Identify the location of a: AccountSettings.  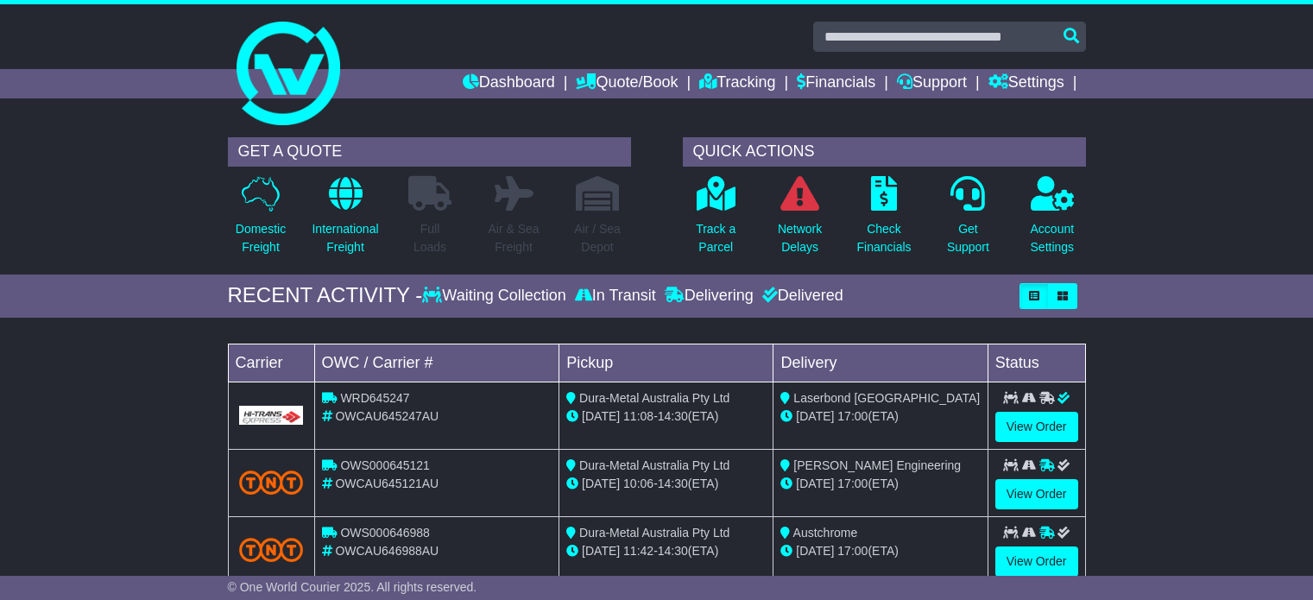
(1053, 220).